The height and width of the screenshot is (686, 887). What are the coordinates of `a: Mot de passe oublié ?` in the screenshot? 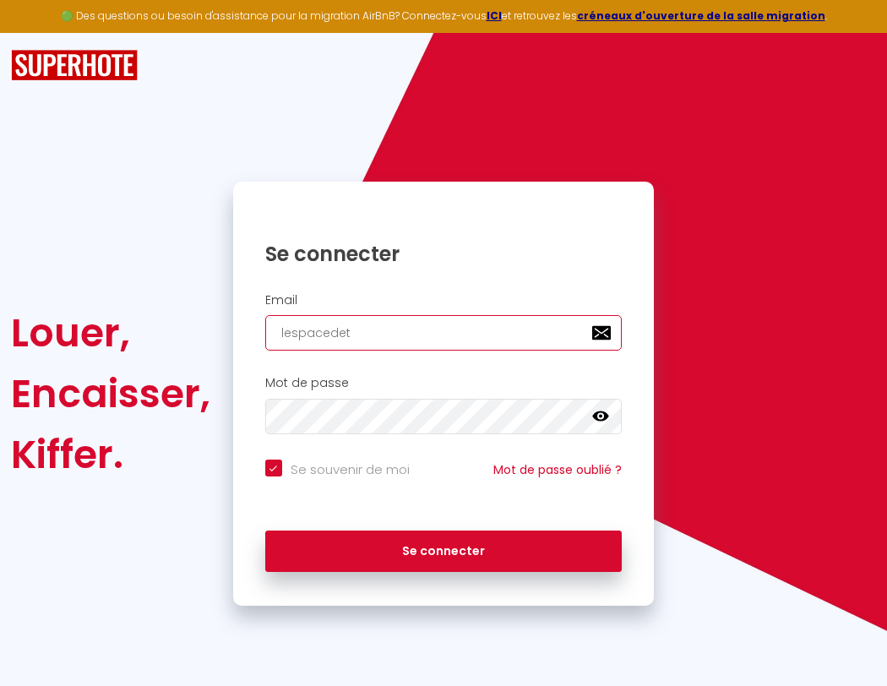 It's located at (557, 470).